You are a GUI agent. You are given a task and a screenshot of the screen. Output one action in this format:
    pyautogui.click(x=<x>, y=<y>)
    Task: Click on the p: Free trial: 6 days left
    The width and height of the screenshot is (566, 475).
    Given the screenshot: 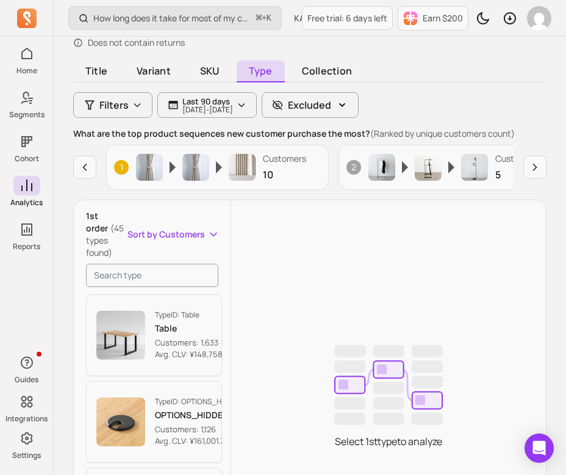 What is the action you would take?
    pyautogui.click(x=347, y=18)
    